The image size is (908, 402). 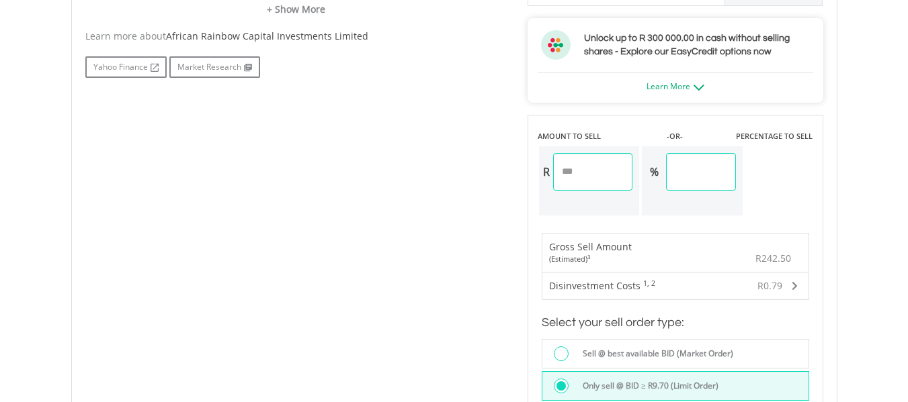 What do you see at coordinates (556, 45) in the screenshot?
I see `img: ec-flower.svg` at bounding box center [556, 45].